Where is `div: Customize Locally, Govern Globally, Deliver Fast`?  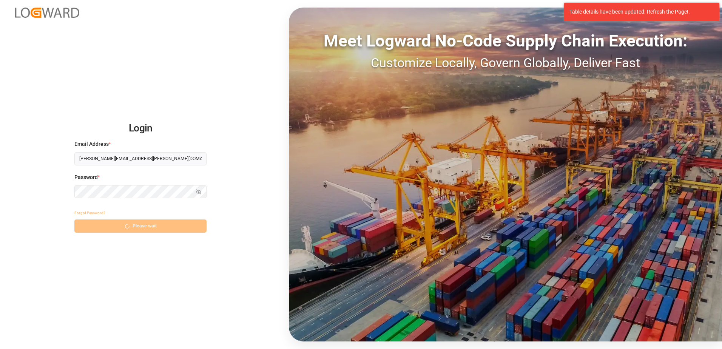 div: Customize Locally, Govern Globally, Deliver Fast is located at coordinates (505, 63).